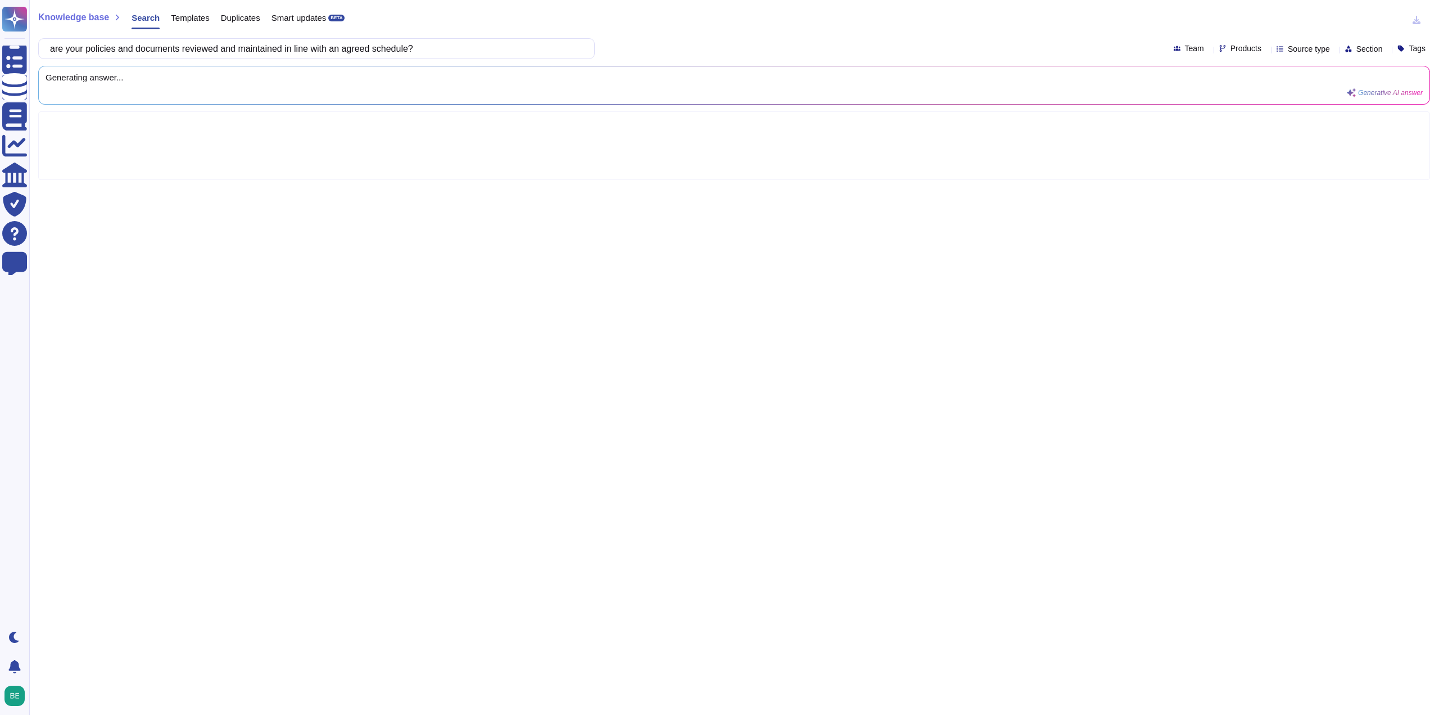 The width and height of the screenshot is (1439, 715). Describe the element at coordinates (15, 696) in the screenshot. I see `img: user` at that location.